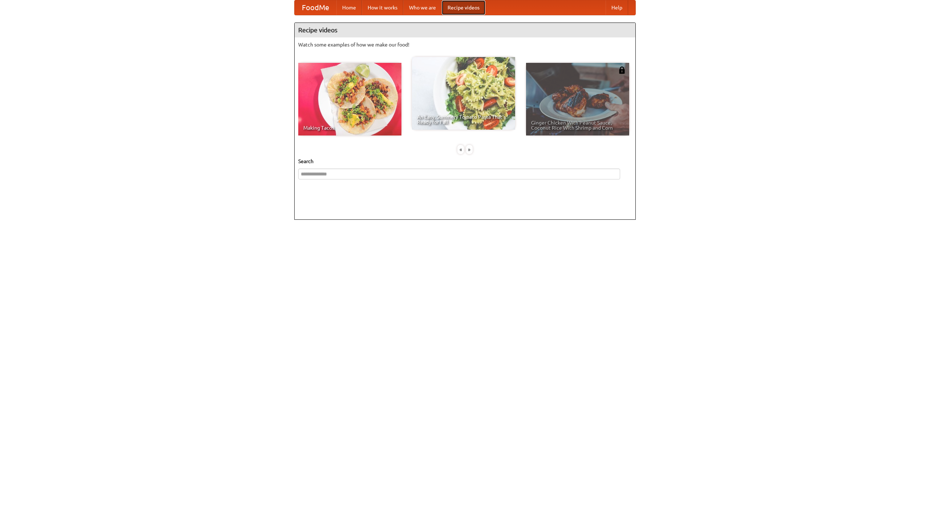  Describe the element at coordinates (383, 8) in the screenshot. I see `a: How it works` at that location.